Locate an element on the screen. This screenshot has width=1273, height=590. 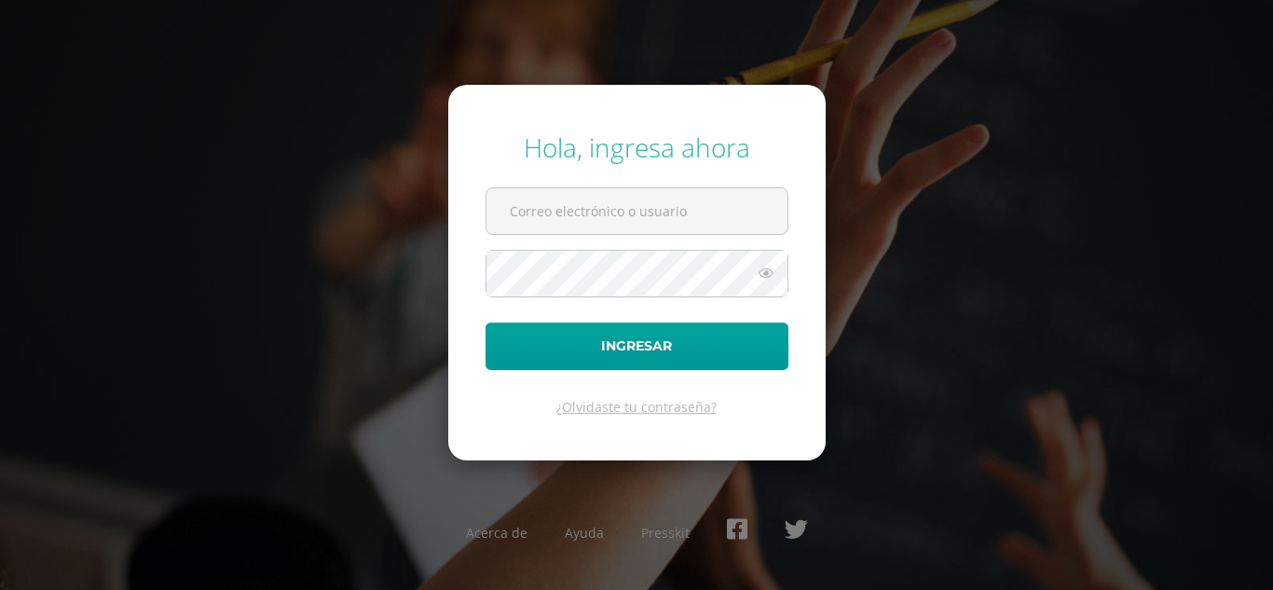
a: Ayuda is located at coordinates (584, 532).